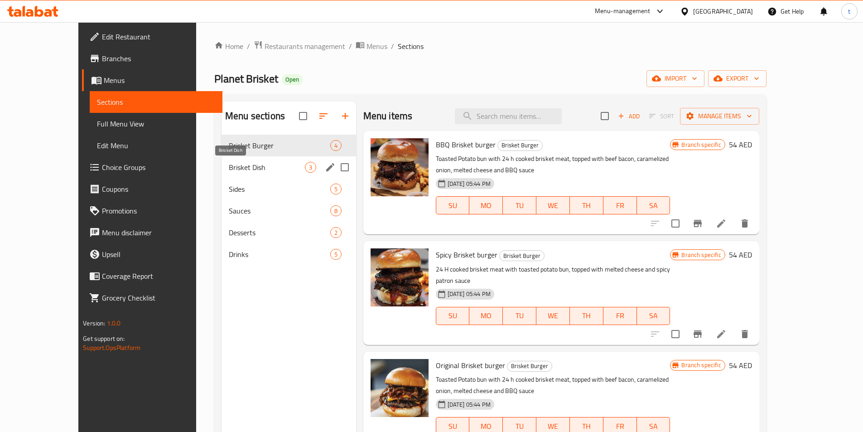 This screenshot has height=432, width=863. Describe the element at coordinates (400, 388) in the screenshot. I see `img: Original Brisket burger` at that location.